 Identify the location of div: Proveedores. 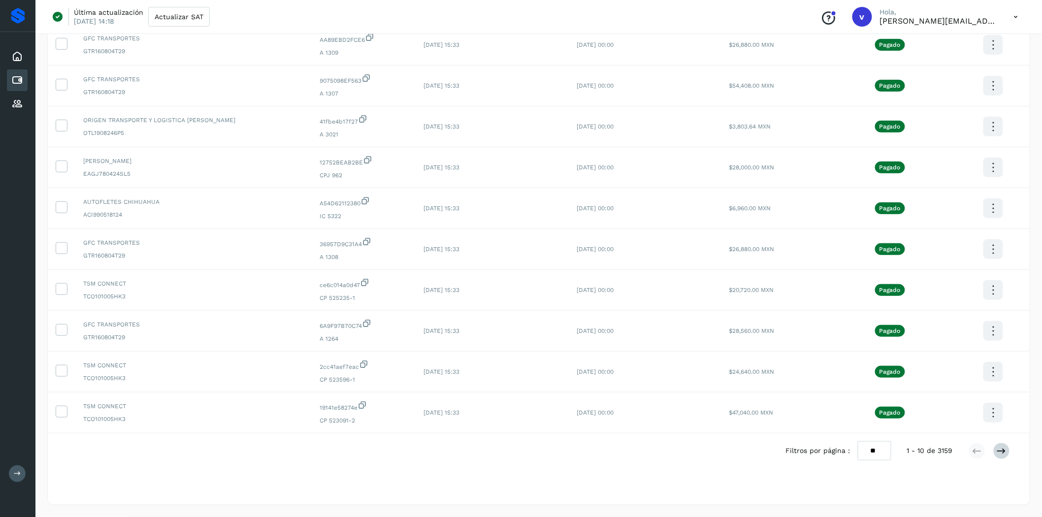
(17, 104).